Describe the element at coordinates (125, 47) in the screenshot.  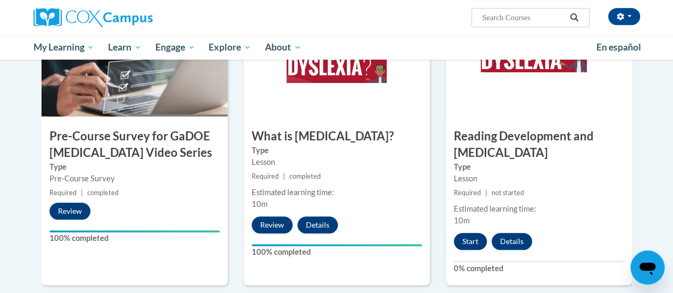
I see `span: Learn` at that location.